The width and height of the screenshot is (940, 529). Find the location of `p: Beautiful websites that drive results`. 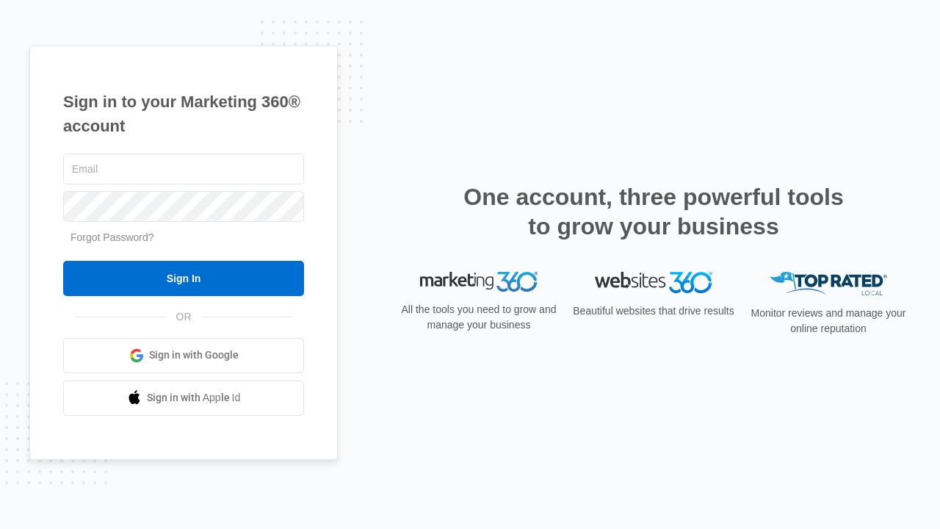

p: Beautiful websites that drive results is located at coordinates (654, 311).